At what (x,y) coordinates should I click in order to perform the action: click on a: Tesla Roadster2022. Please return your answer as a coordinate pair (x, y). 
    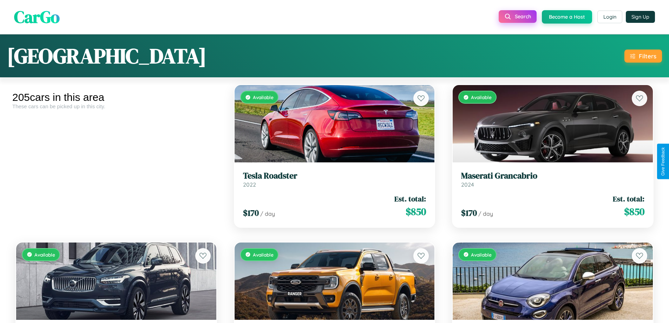
    Looking at the image, I should click on (335, 179).